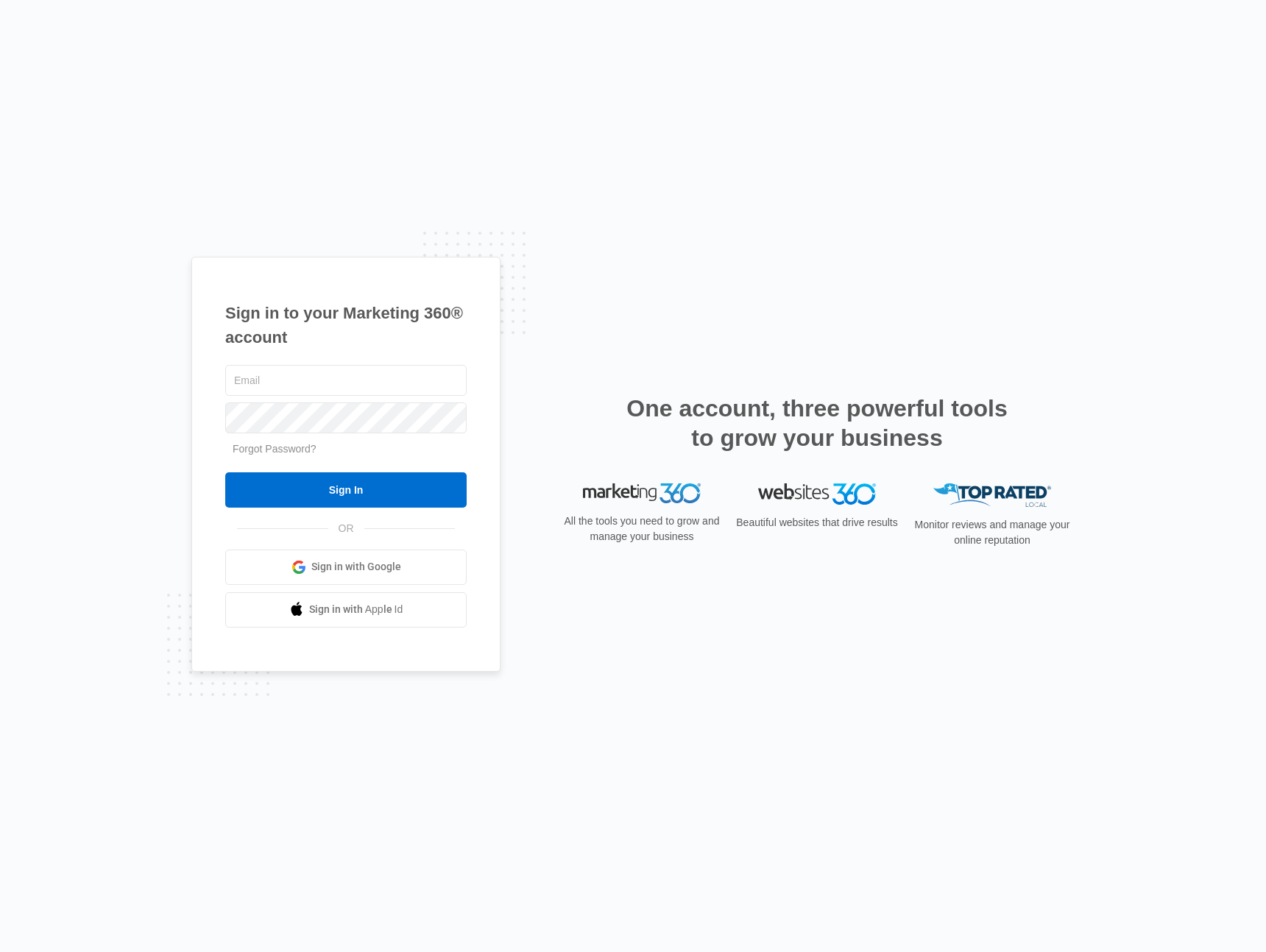 The height and width of the screenshot is (952, 1266). Describe the element at coordinates (346, 325) in the screenshot. I see `h1: Sign in to your Marketing 360® account` at that location.